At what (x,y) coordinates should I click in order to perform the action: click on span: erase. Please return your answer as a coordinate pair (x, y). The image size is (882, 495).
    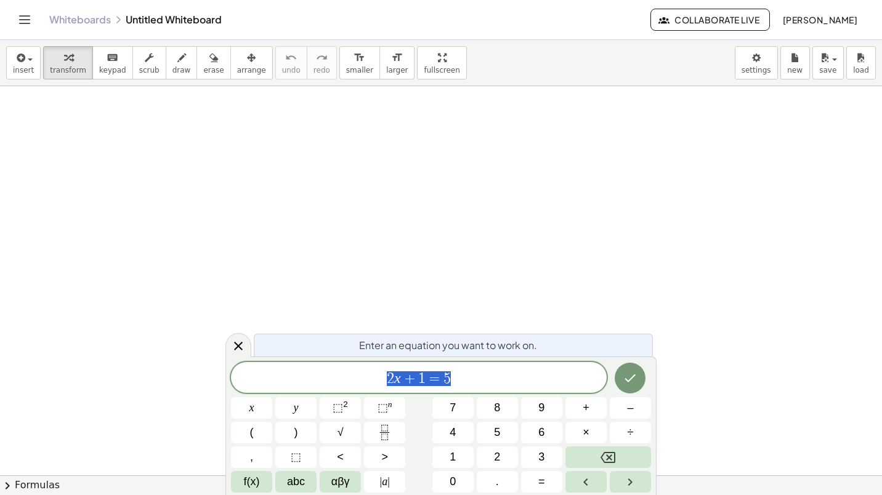
    Looking at the image, I should click on (213, 70).